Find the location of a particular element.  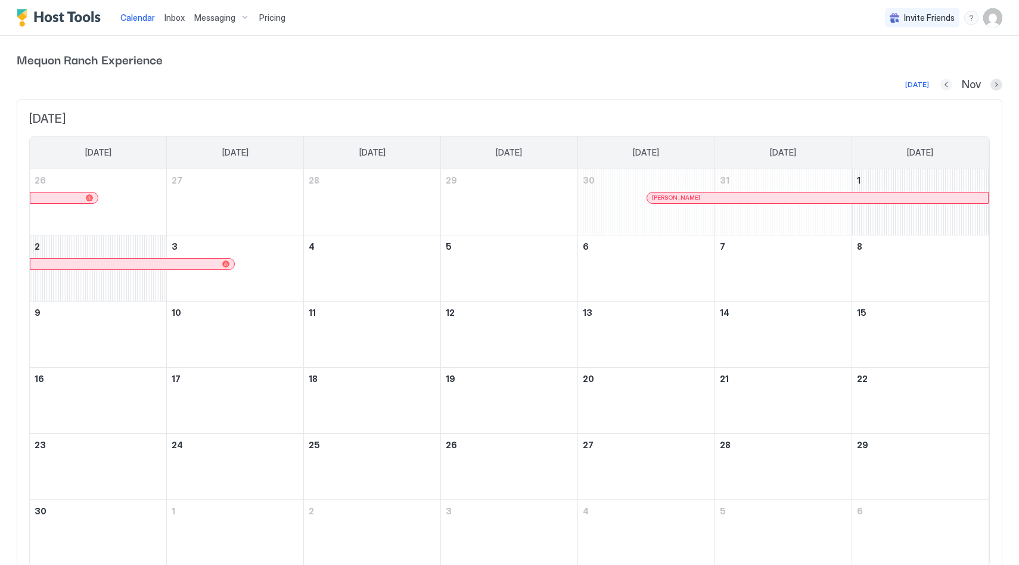

td: October 30, 2025 is located at coordinates (646, 202).